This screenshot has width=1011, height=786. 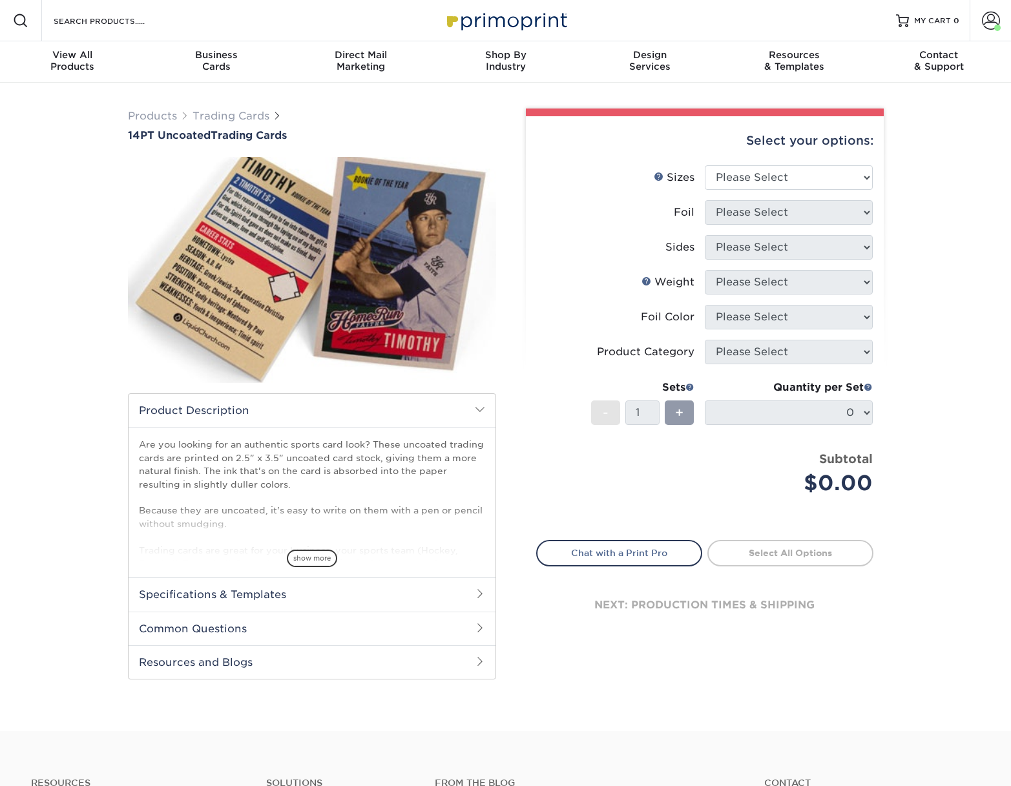 I want to click on span: Design, so click(x=650, y=55).